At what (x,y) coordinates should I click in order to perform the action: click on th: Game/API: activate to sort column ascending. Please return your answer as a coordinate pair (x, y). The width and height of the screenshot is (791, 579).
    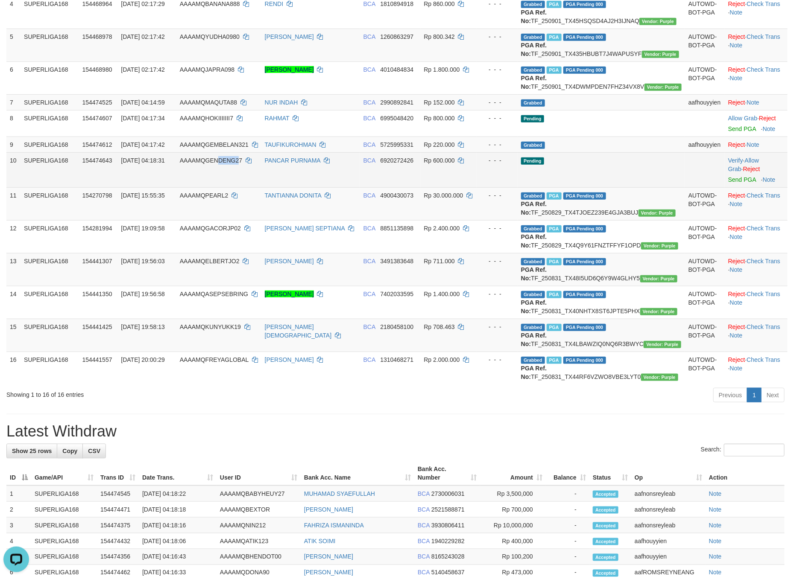
    Looking at the image, I should click on (64, 474).